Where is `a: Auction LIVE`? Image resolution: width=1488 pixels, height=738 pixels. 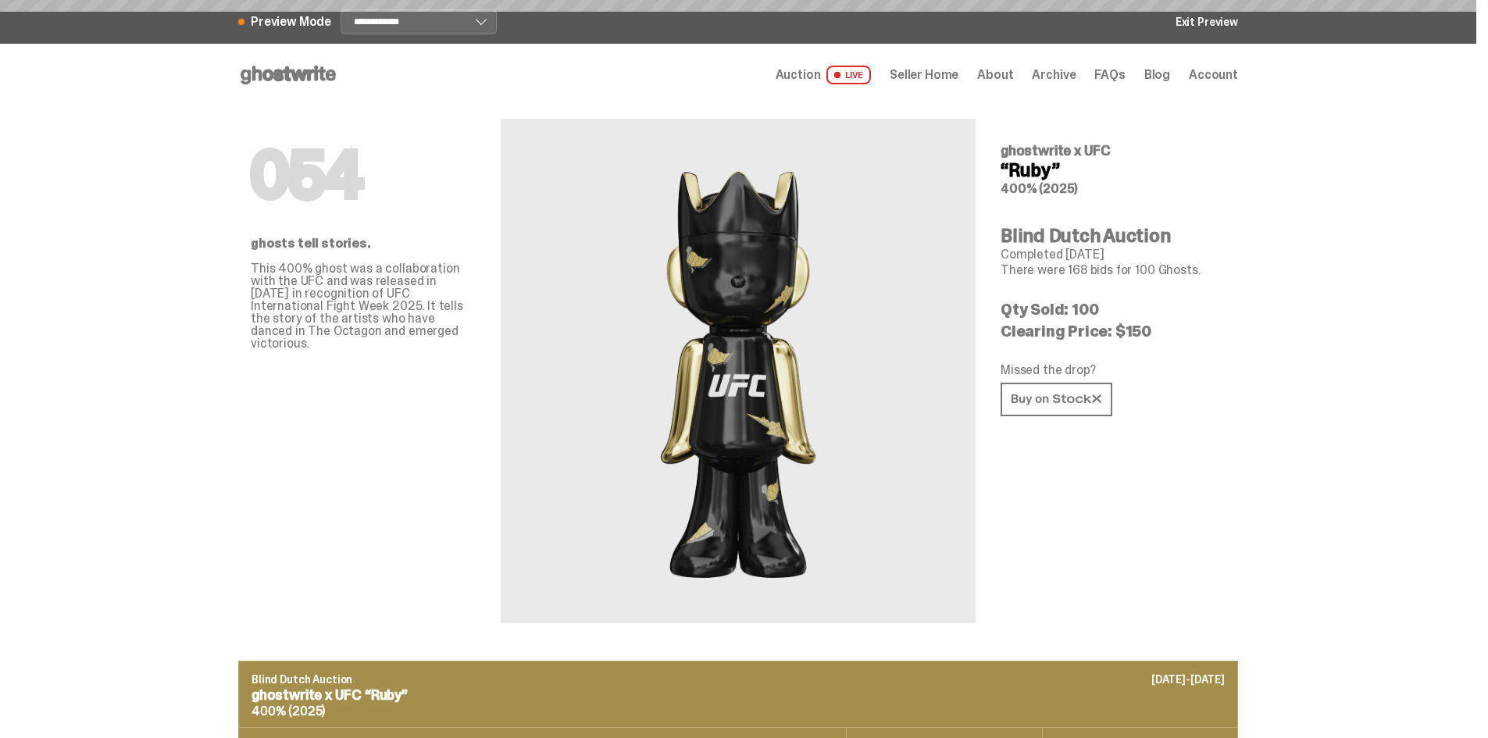 a: Auction LIVE is located at coordinates (823, 75).